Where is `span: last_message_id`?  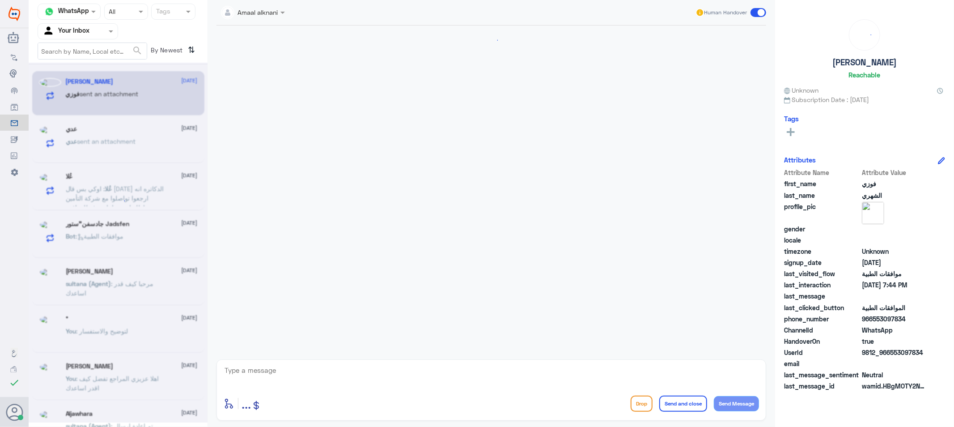
span: last_message_id is located at coordinates (822, 386).